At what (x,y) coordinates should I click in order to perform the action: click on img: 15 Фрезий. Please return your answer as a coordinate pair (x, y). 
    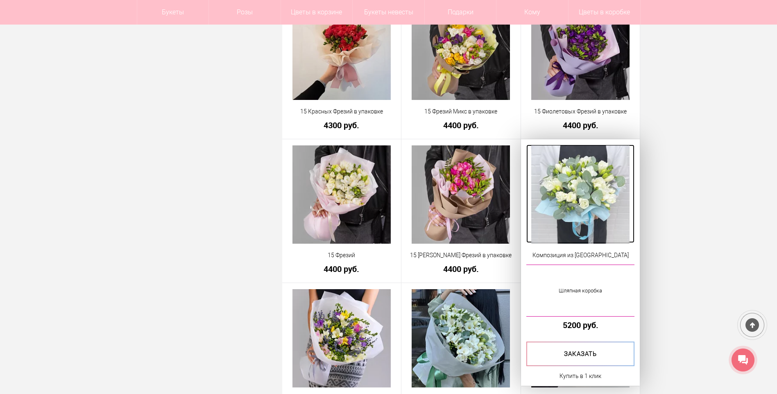
    Looking at the image, I should click on (342, 195).